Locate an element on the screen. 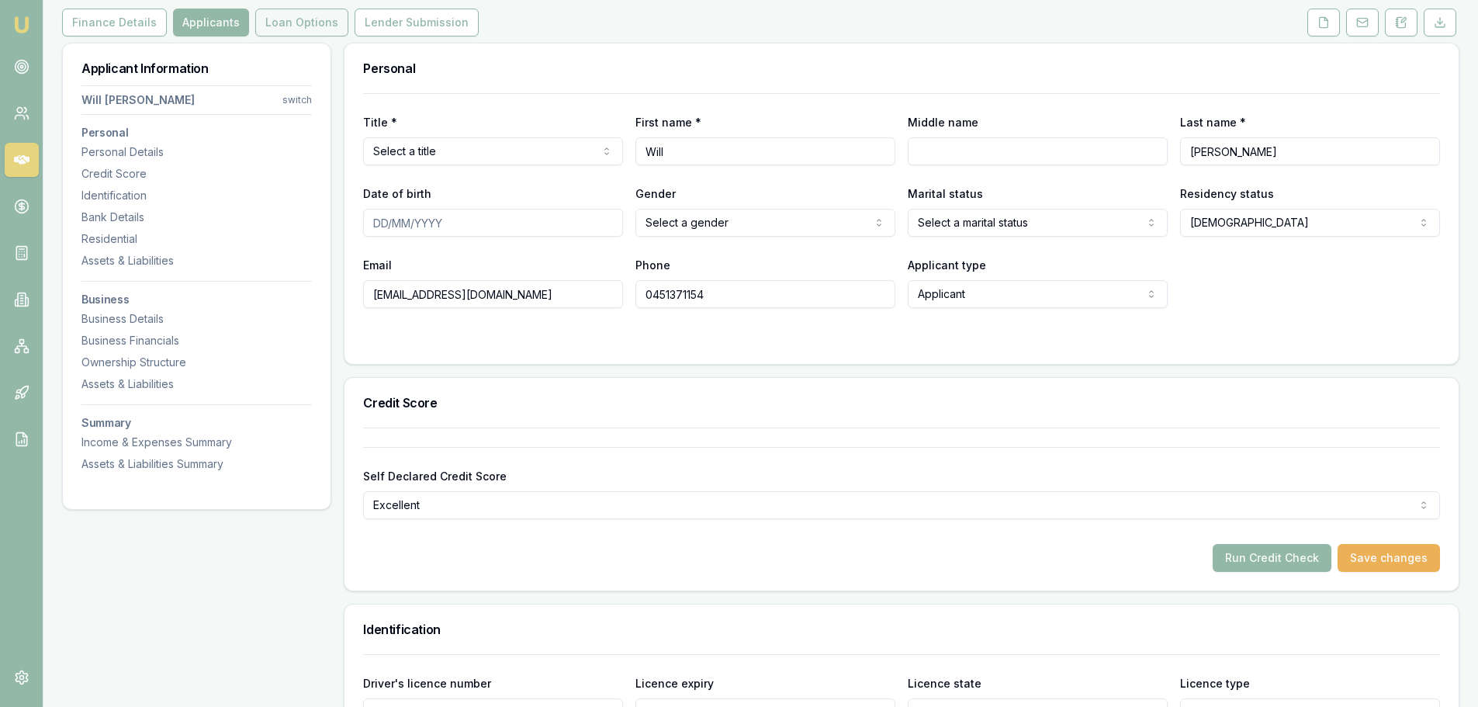  label: Gender is located at coordinates (656, 193).